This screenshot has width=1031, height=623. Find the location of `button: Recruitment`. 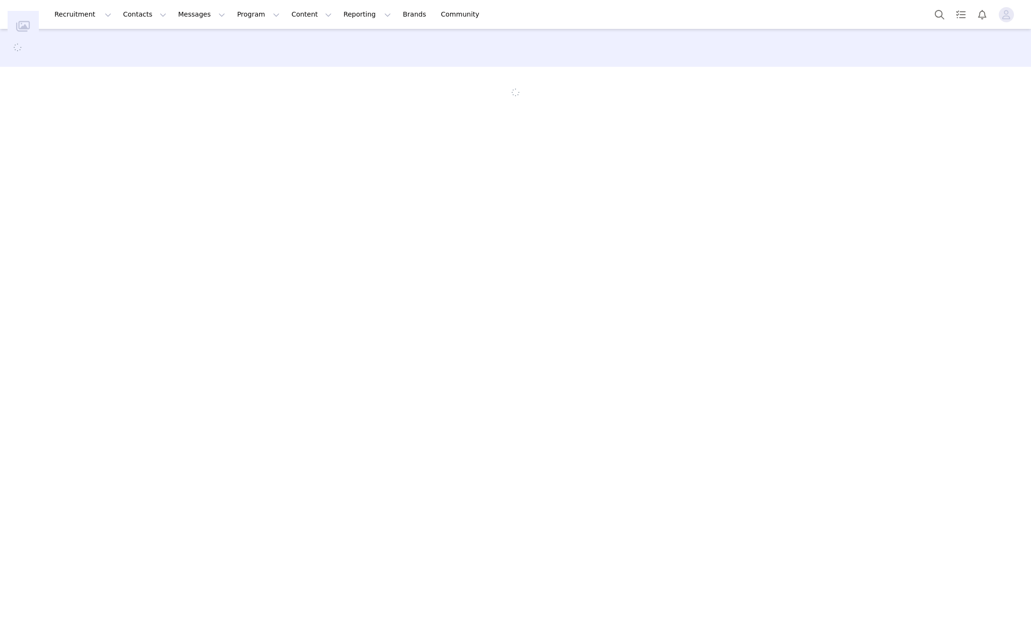

button: Recruitment is located at coordinates (83, 14).